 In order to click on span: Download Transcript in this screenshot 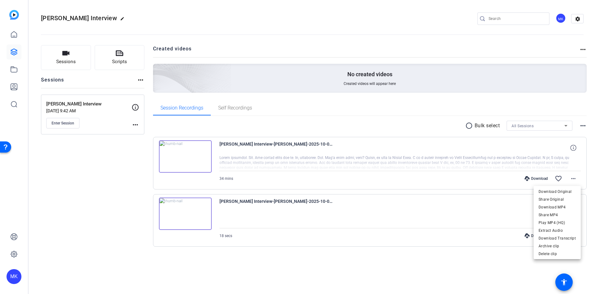, I will do `click(558, 238)`.